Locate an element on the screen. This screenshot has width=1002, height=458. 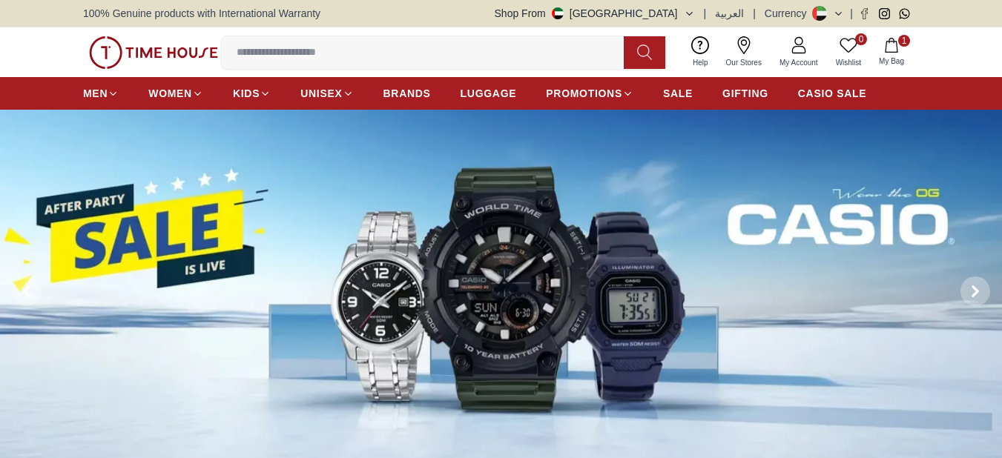
span: GIFTING is located at coordinates (745, 93).